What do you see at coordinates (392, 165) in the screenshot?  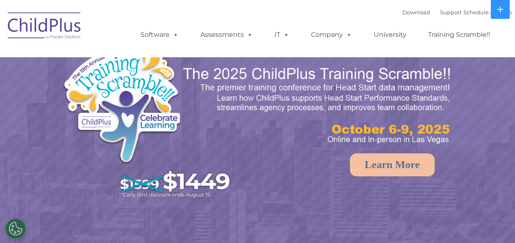 I see `a: Learn More` at bounding box center [392, 165].